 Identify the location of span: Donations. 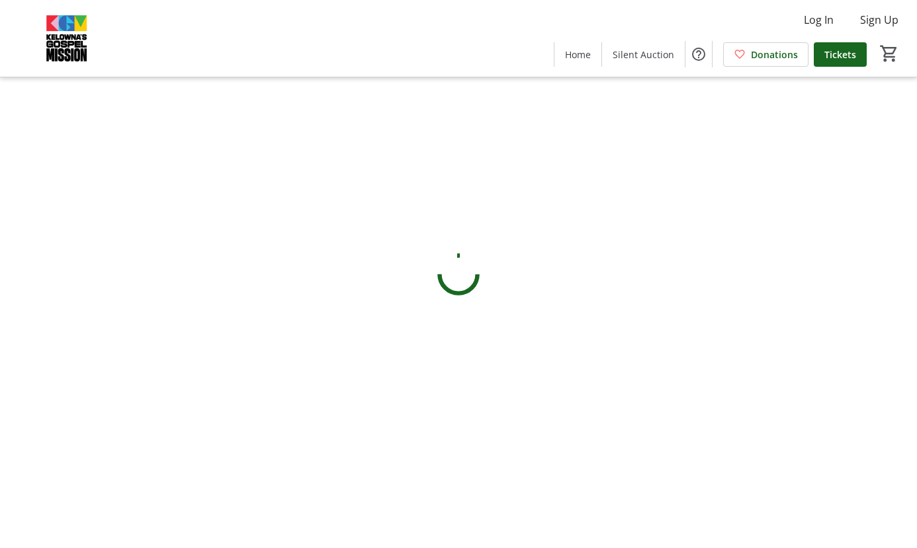
(774, 54).